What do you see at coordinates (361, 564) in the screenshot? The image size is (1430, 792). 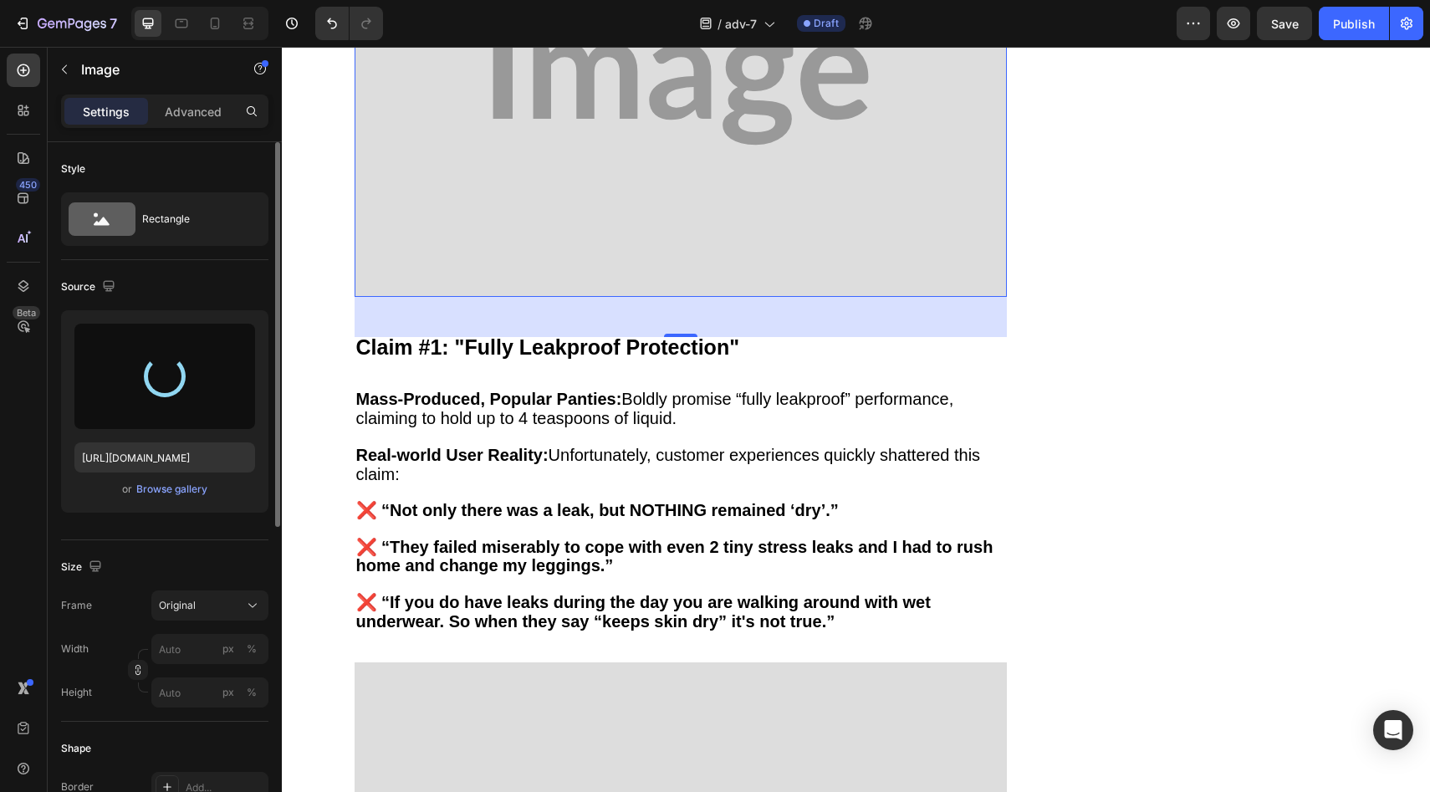 I see `strong: ❌ “If you do have leaks during the day you are walking around with wet underwear. So when they sa...` at bounding box center [361, 564].